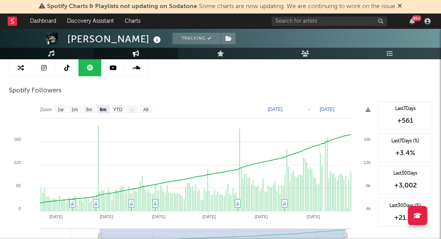  What do you see at coordinates (17, 163) in the screenshot?
I see `text: 120` at bounding box center [17, 163].